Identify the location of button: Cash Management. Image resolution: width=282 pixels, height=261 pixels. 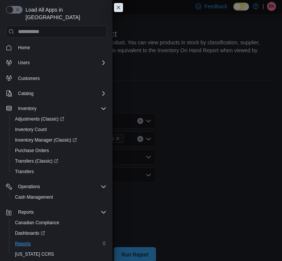
(59, 197).